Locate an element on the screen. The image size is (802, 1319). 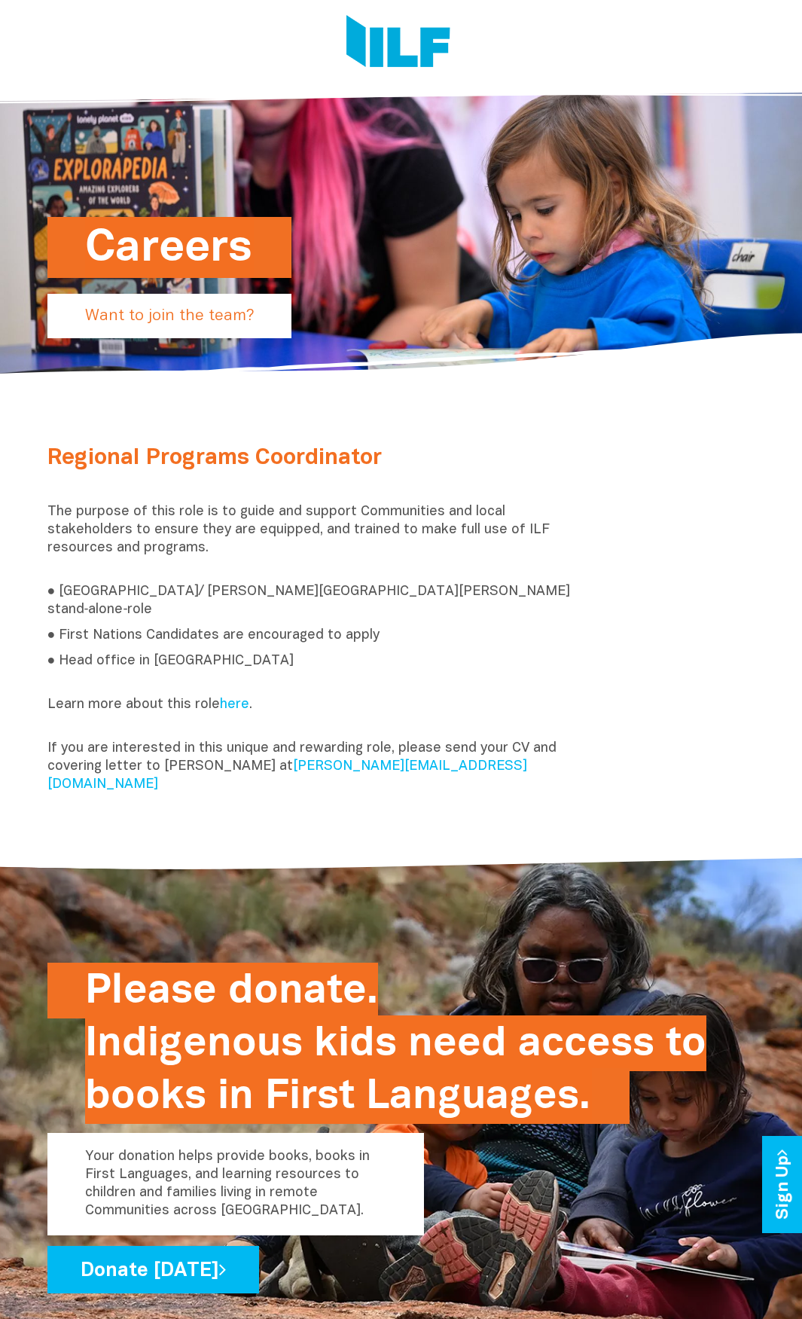
p: Want to join the team? is located at coordinates (170, 316).